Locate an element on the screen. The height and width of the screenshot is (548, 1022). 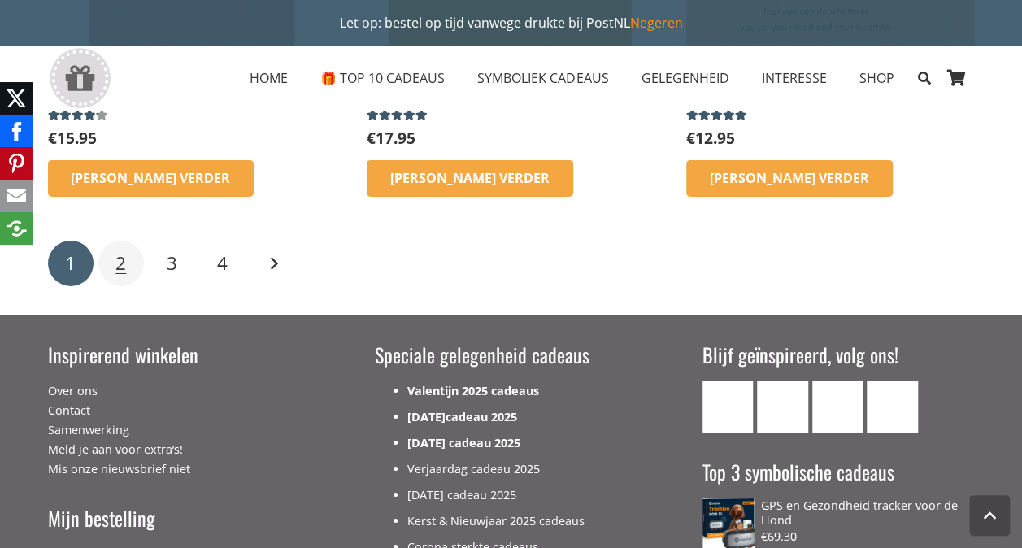
span: 1 is located at coordinates (70, 263).